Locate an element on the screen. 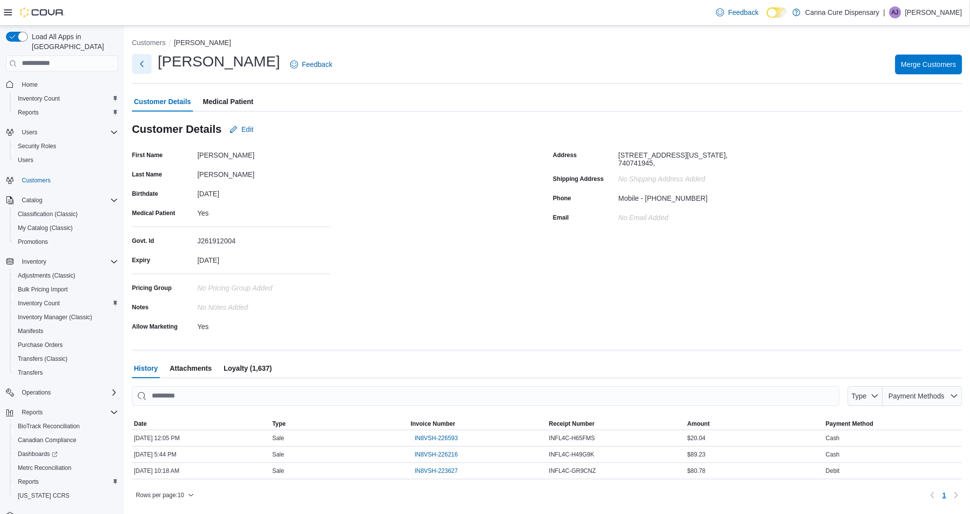 The image size is (970, 514). a: My Catalog (Classic) is located at coordinates (45, 228).